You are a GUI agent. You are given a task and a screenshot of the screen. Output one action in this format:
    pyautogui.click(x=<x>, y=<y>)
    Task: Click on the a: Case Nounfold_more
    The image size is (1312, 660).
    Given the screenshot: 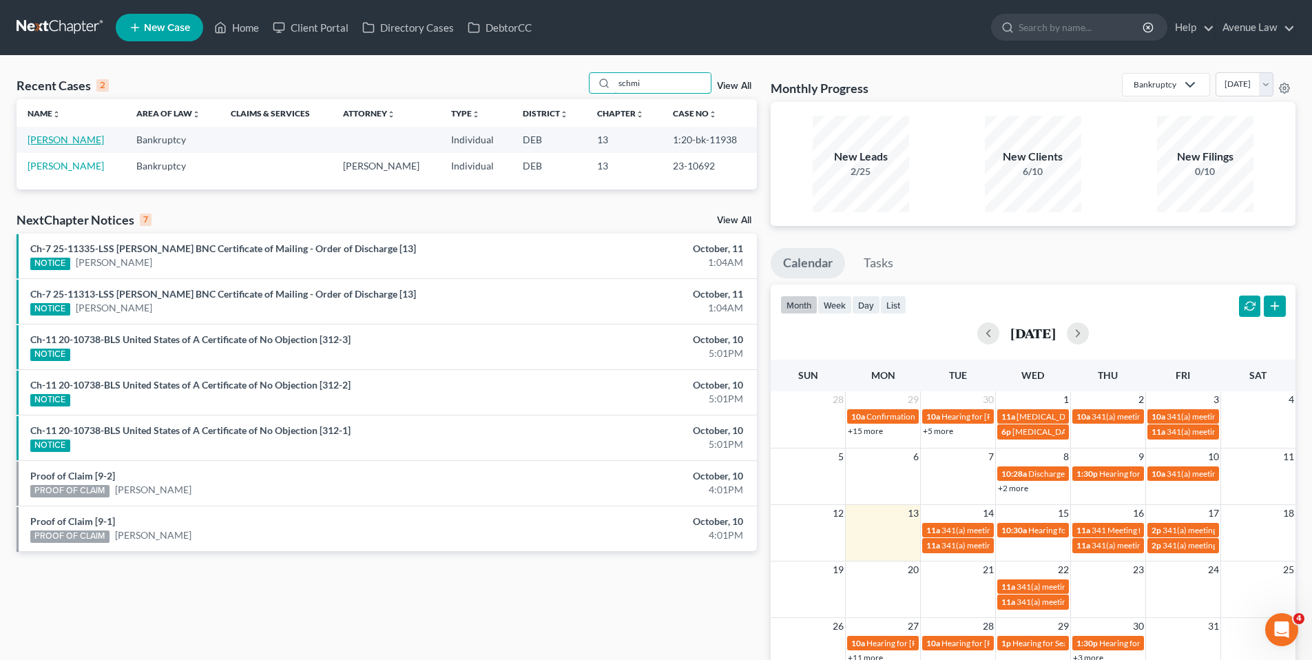 What is the action you would take?
    pyautogui.click(x=695, y=113)
    